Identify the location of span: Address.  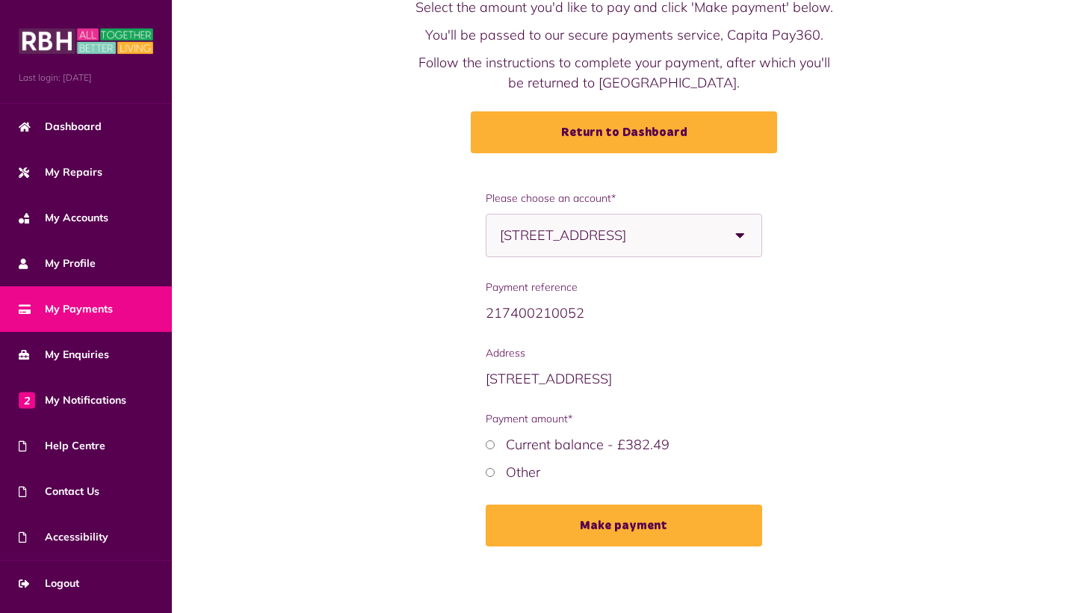
(624, 353).